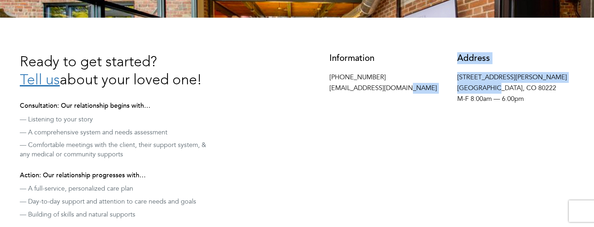  Describe the element at coordinates (388, 58) in the screenshot. I see `h3: Information` at that location.